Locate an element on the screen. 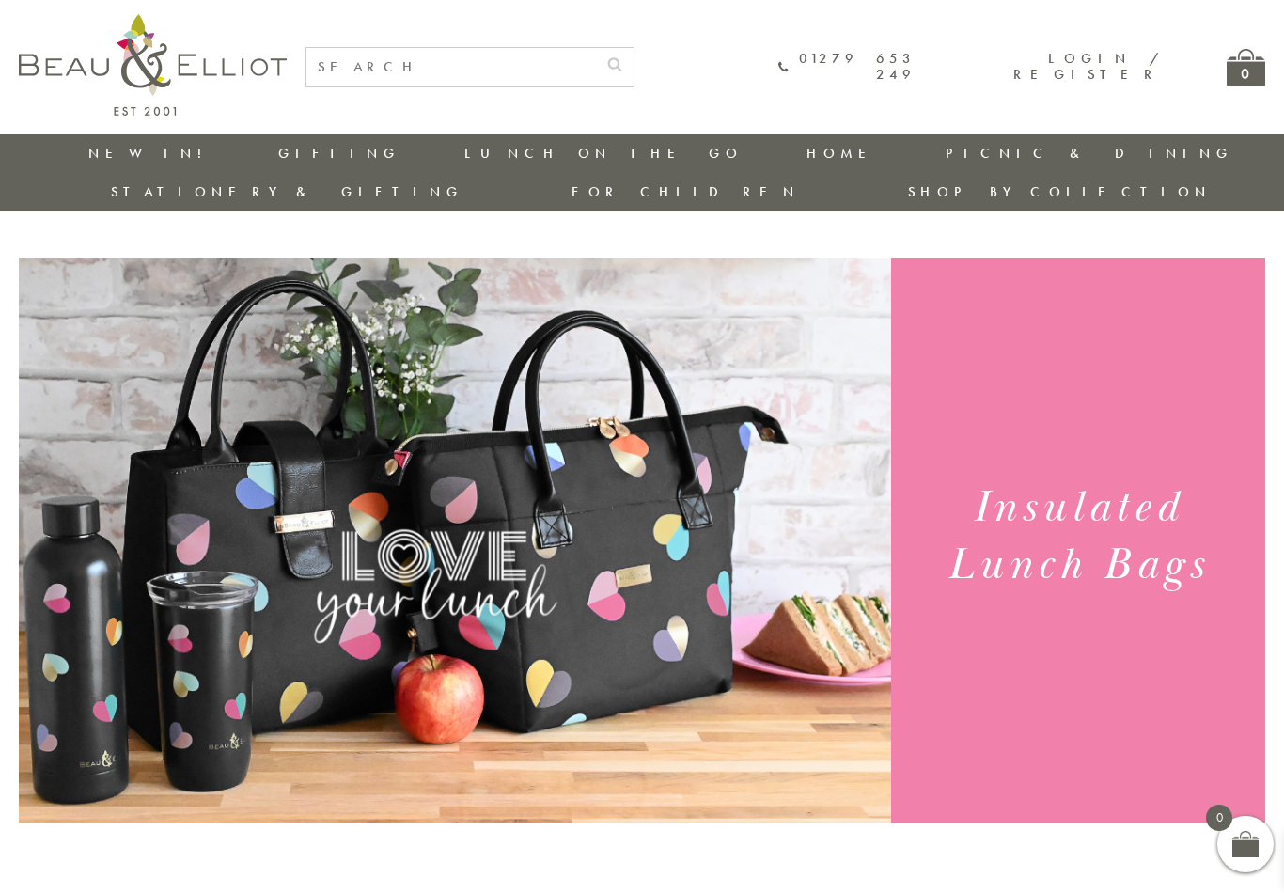 The image size is (1284, 893). a: New in! is located at coordinates (151, 153).